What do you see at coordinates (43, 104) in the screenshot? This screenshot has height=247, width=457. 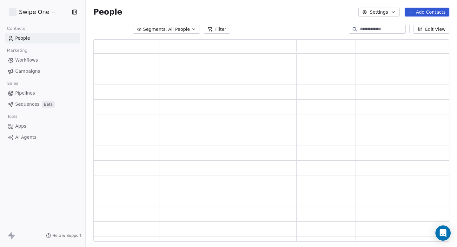 I see `a: SequencesBeta` at bounding box center [43, 104].